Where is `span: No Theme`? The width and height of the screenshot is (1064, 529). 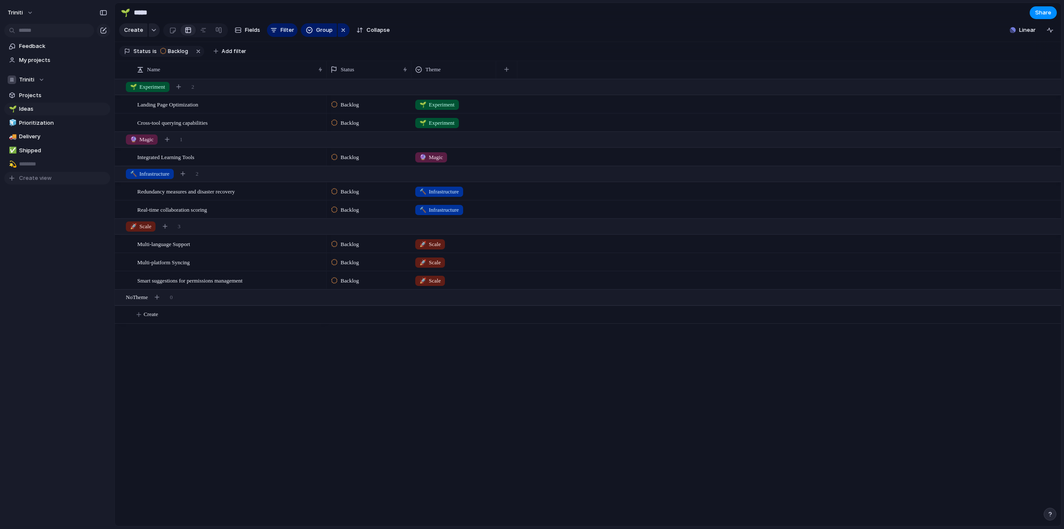 span: No Theme is located at coordinates (137, 297).